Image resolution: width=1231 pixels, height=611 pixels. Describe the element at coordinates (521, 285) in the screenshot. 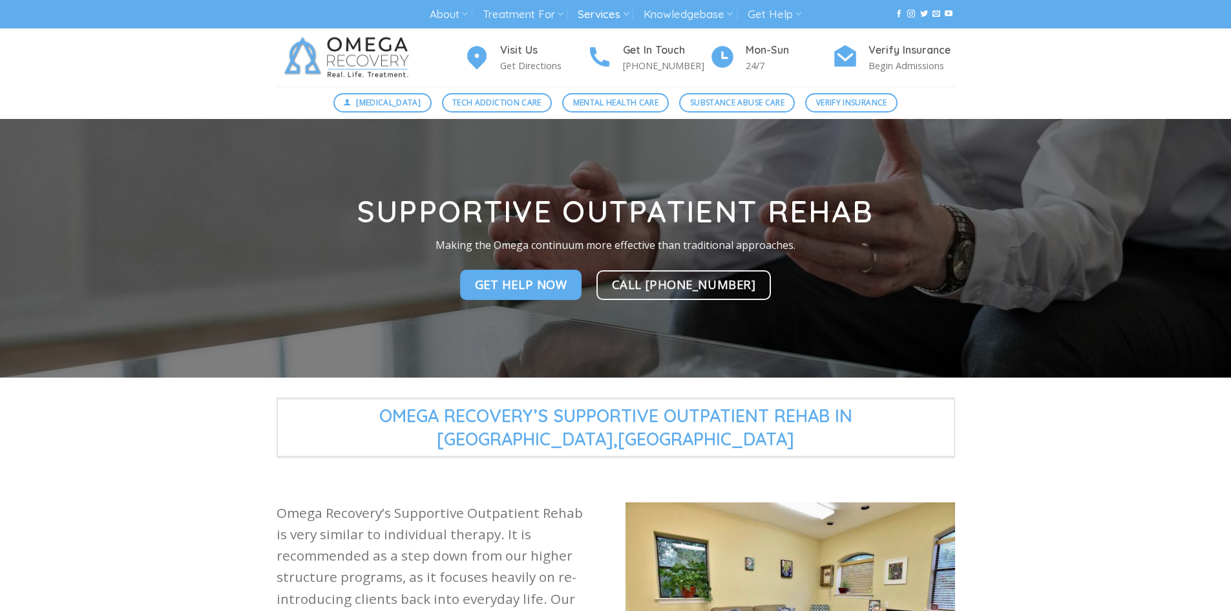

I see `a: Get Help Now` at that location.